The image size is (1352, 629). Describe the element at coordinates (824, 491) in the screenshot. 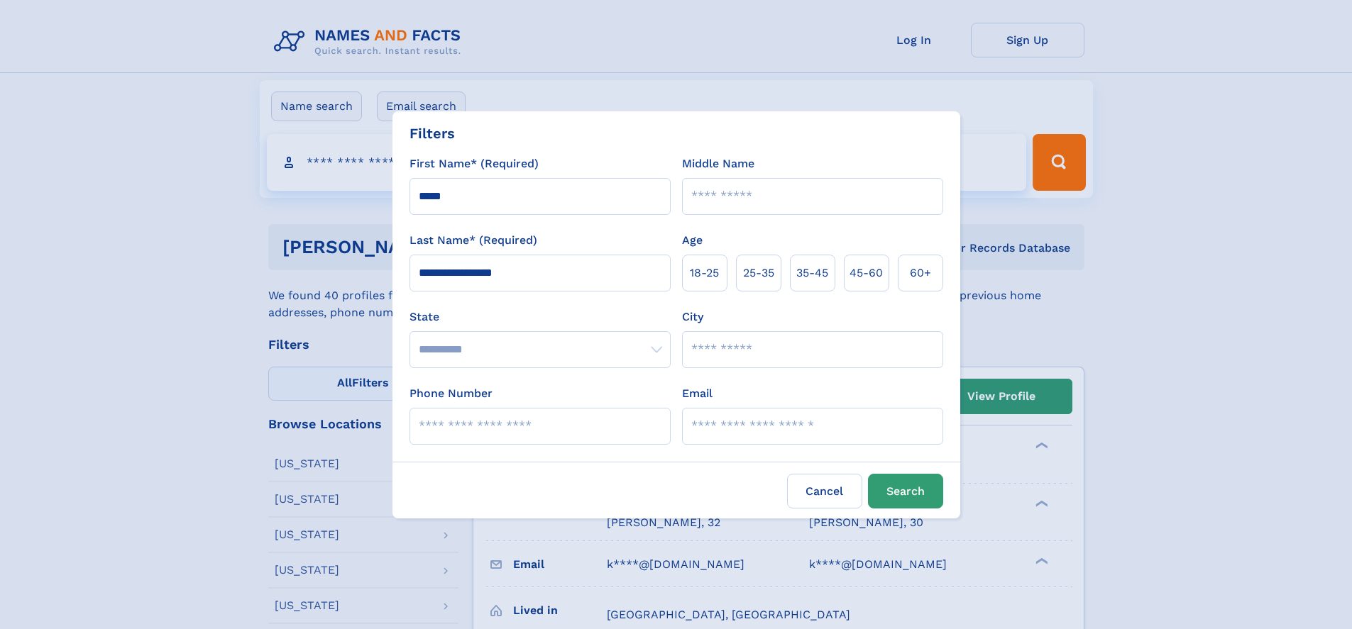

I see `label: Cancel` at that location.